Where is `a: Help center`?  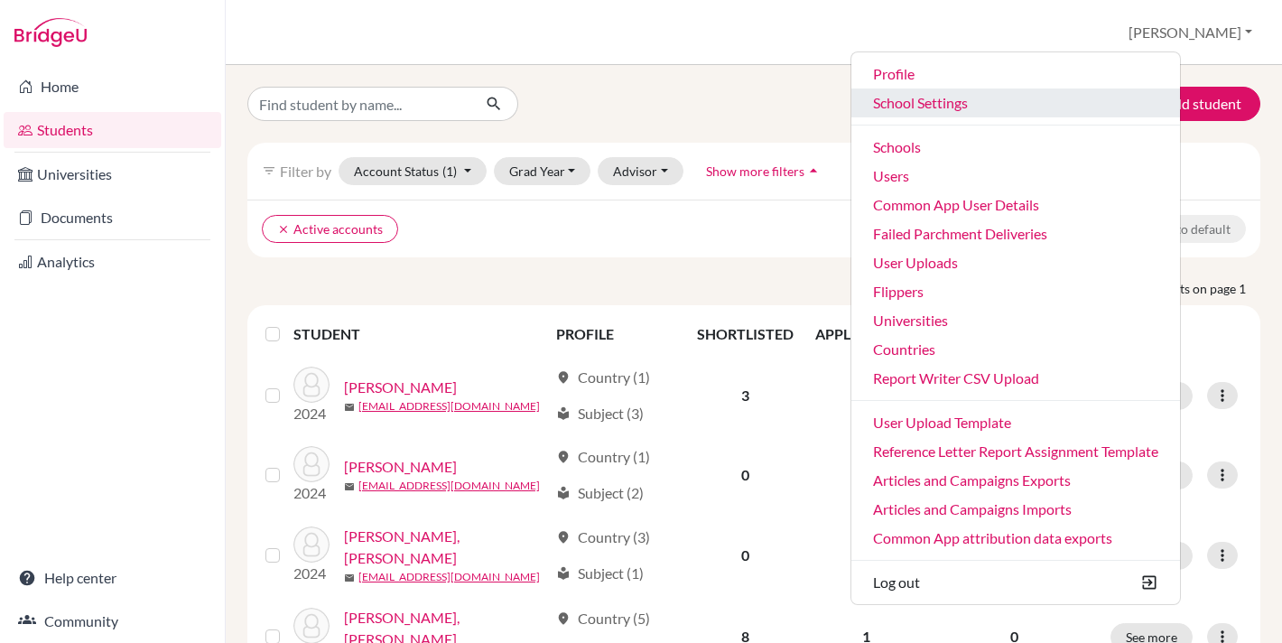
a: Help center is located at coordinates (112, 578).